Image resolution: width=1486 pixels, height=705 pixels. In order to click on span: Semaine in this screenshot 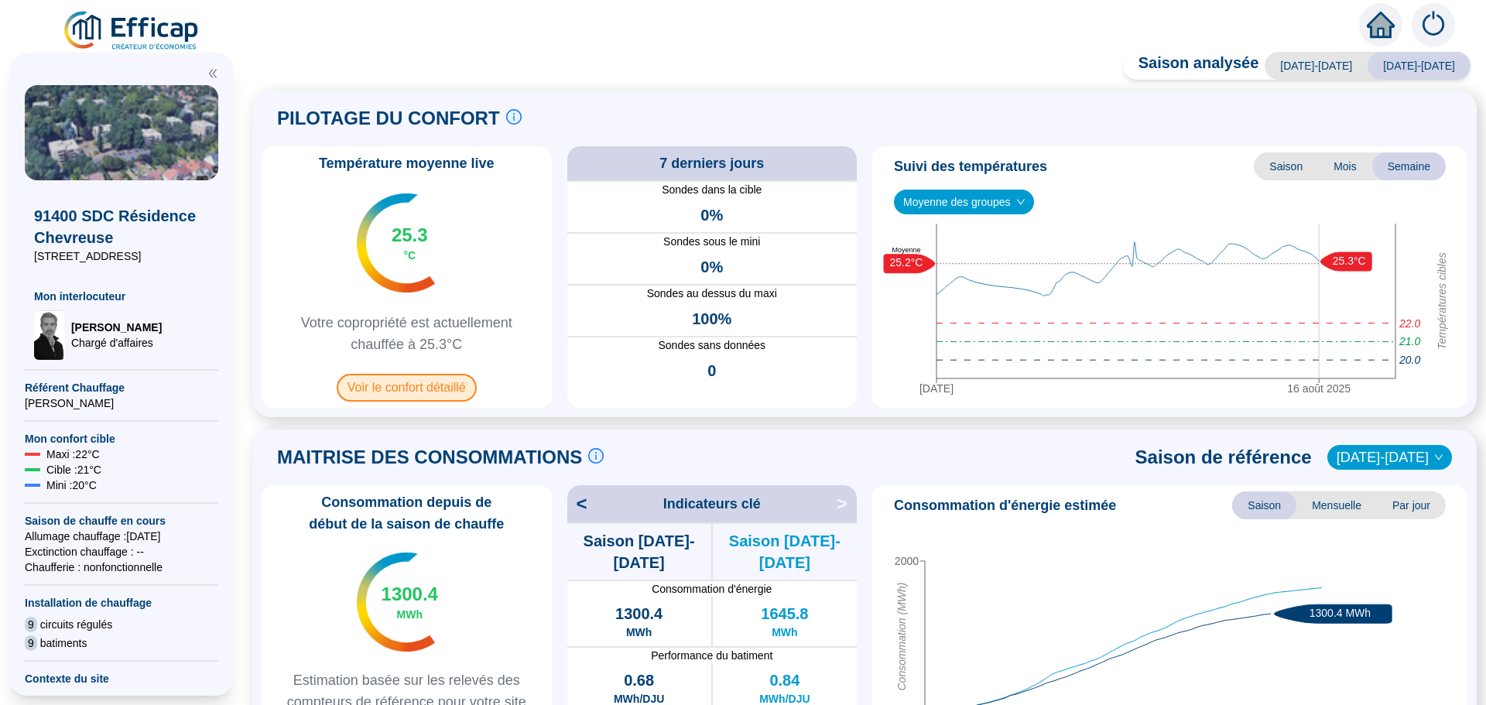, I will do `click(1409, 166)`.